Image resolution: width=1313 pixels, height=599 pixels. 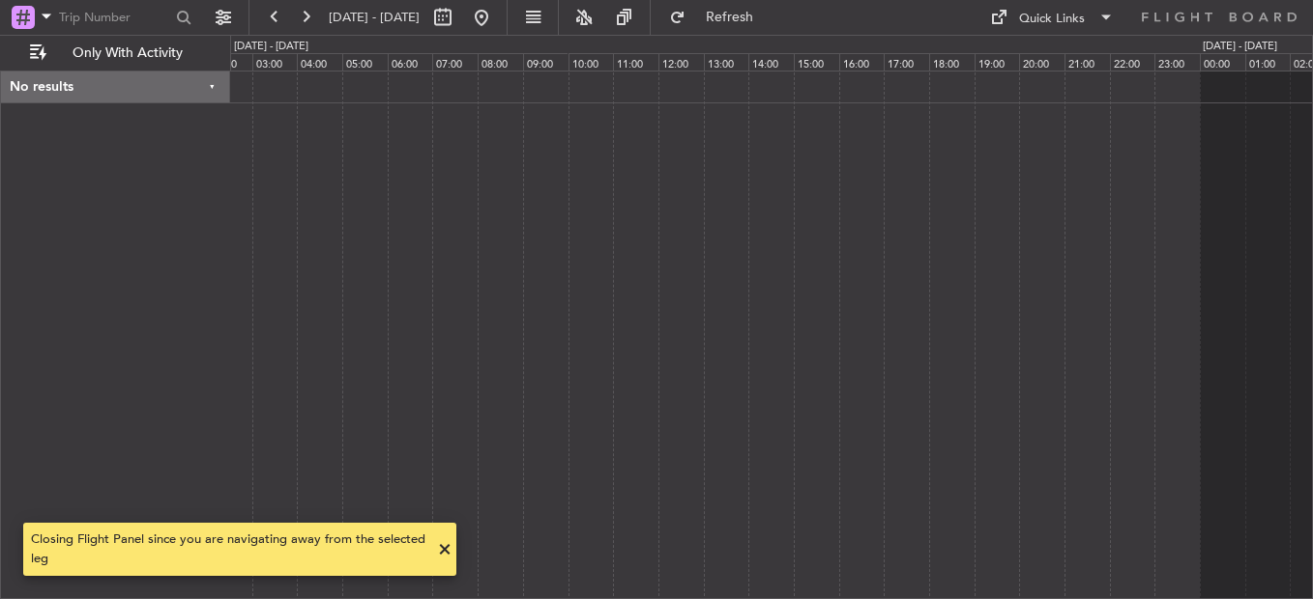 What do you see at coordinates (1087, 62) in the screenshot?
I see `div: 21:00` at bounding box center [1087, 62].